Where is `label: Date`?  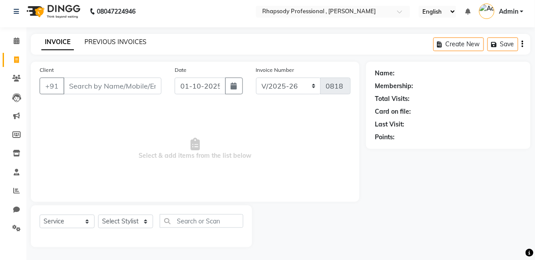
label: Date is located at coordinates (181, 70).